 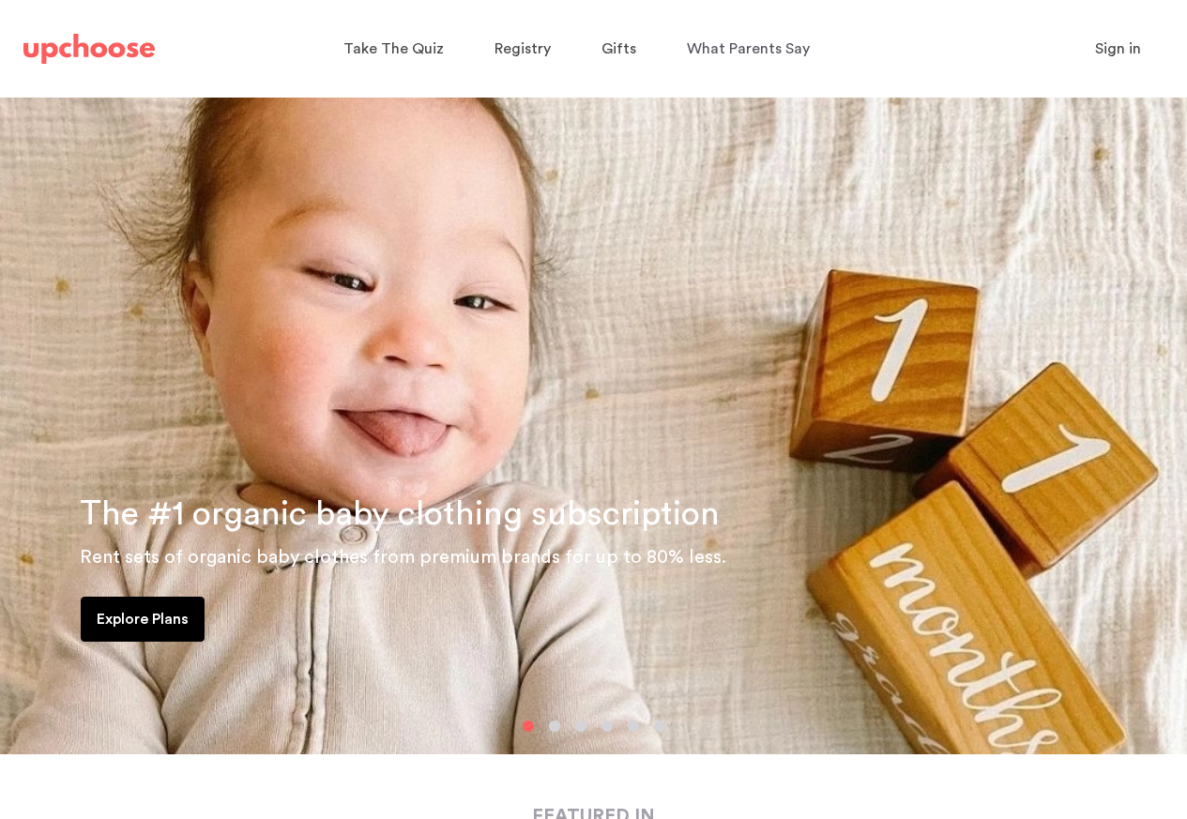 I want to click on span: Take The Quiz, so click(x=393, y=49).